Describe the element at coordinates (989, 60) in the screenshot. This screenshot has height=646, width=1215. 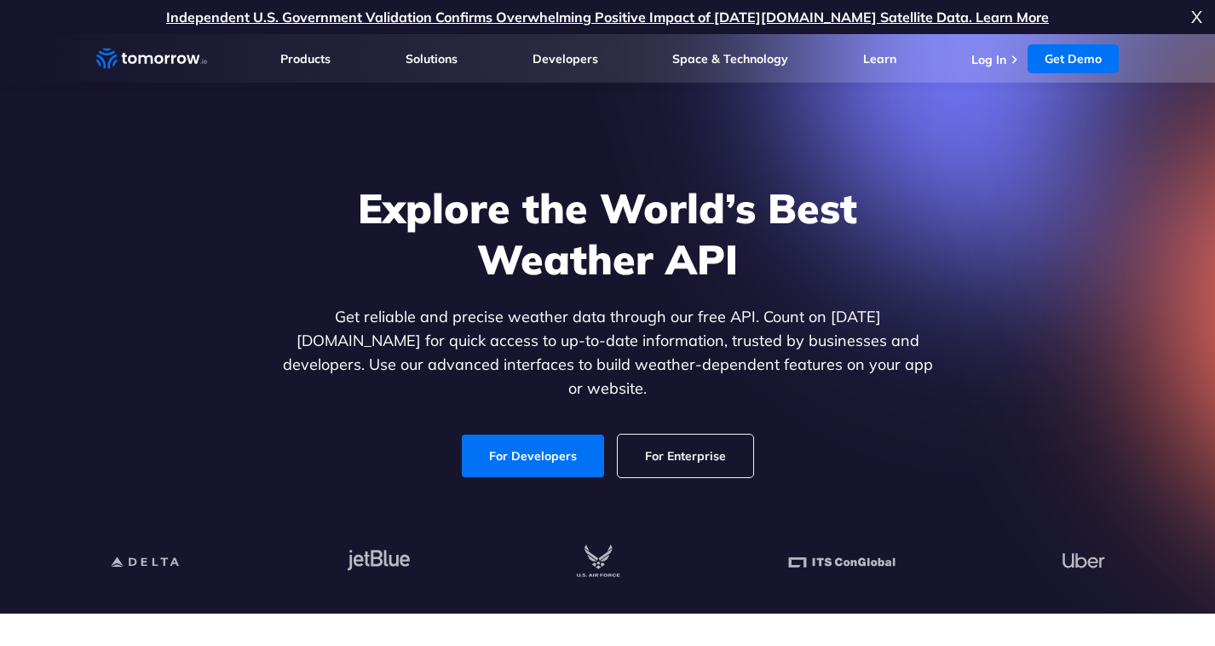
I see `a: Log In` at that location.